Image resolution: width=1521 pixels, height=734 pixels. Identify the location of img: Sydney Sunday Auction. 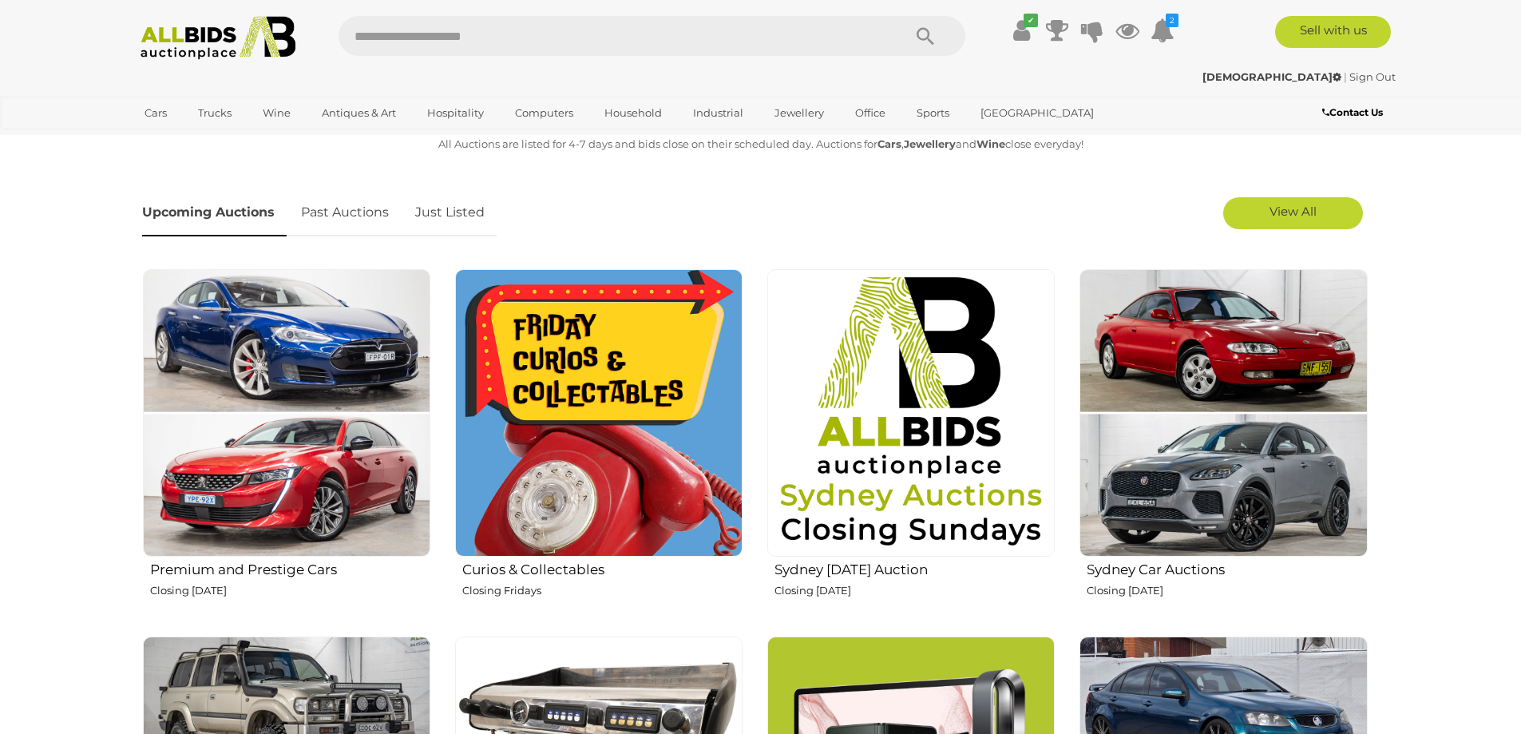
(911, 413).